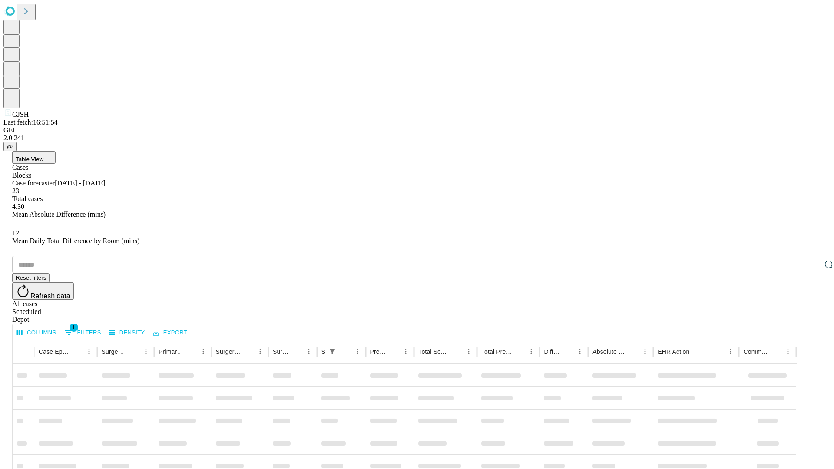  Describe the element at coordinates (417, 138) in the screenshot. I see `div: 2.0.241` at that location.